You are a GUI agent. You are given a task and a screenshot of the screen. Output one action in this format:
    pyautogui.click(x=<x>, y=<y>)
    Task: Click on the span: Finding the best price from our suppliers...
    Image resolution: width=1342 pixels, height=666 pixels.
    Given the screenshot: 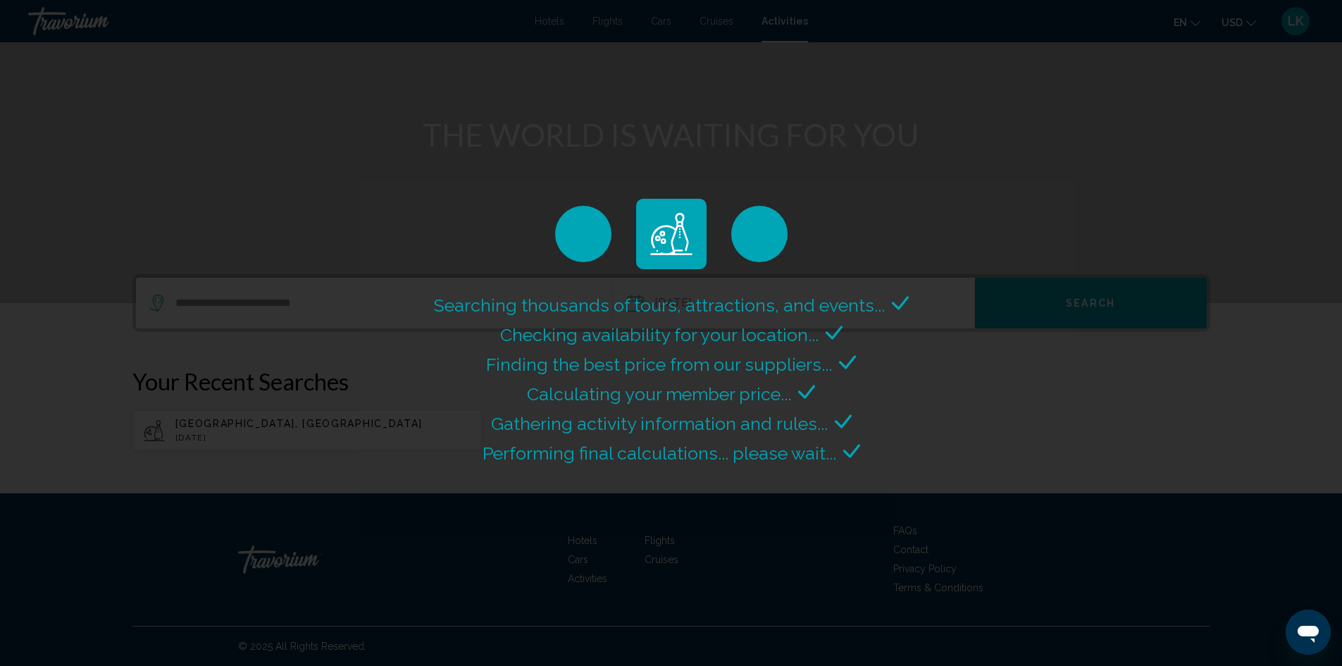 What is the action you would take?
    pyautogui.click(x=659, y=364)
    